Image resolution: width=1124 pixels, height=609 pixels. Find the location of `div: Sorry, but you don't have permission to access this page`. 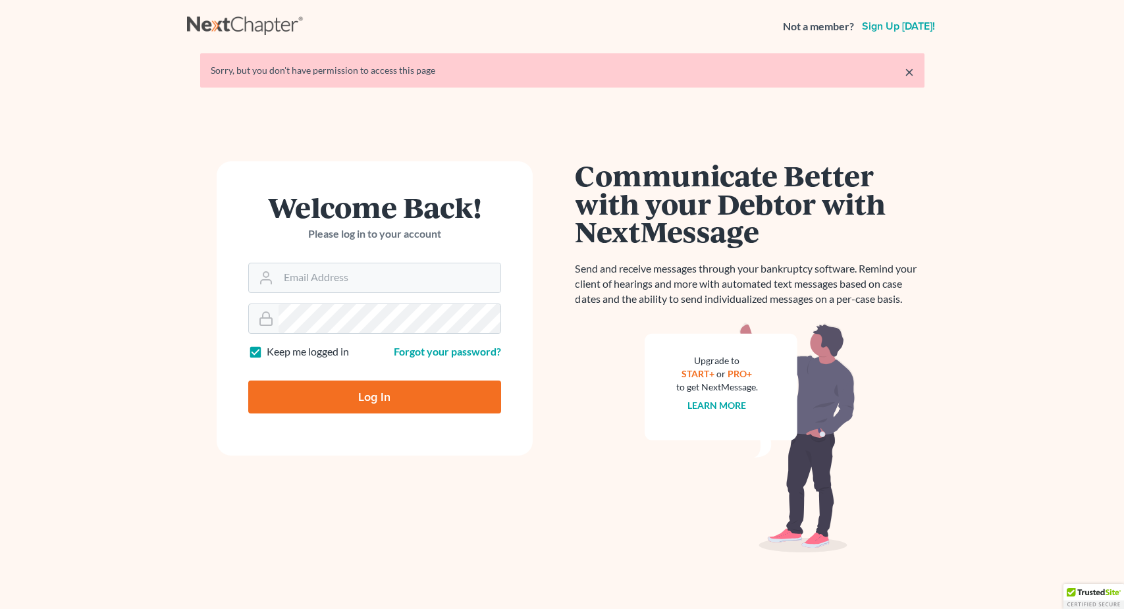

div: Sorry, but you don't have permission to access this page is located at coordinates (562, 70).